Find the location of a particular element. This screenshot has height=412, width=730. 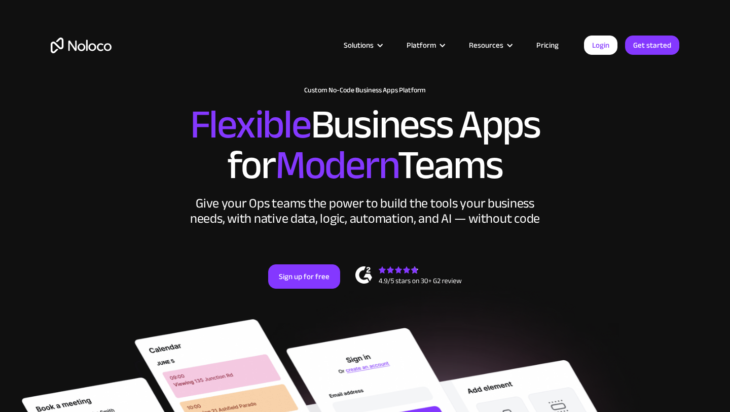

div: Platform is located at coordinates (422, 45).